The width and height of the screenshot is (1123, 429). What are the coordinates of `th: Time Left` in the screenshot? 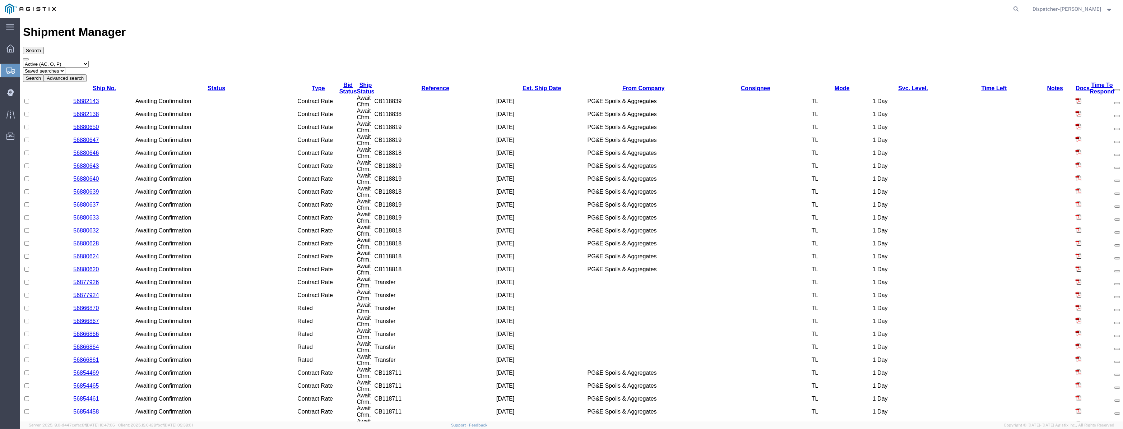 It's located at (974, 70).